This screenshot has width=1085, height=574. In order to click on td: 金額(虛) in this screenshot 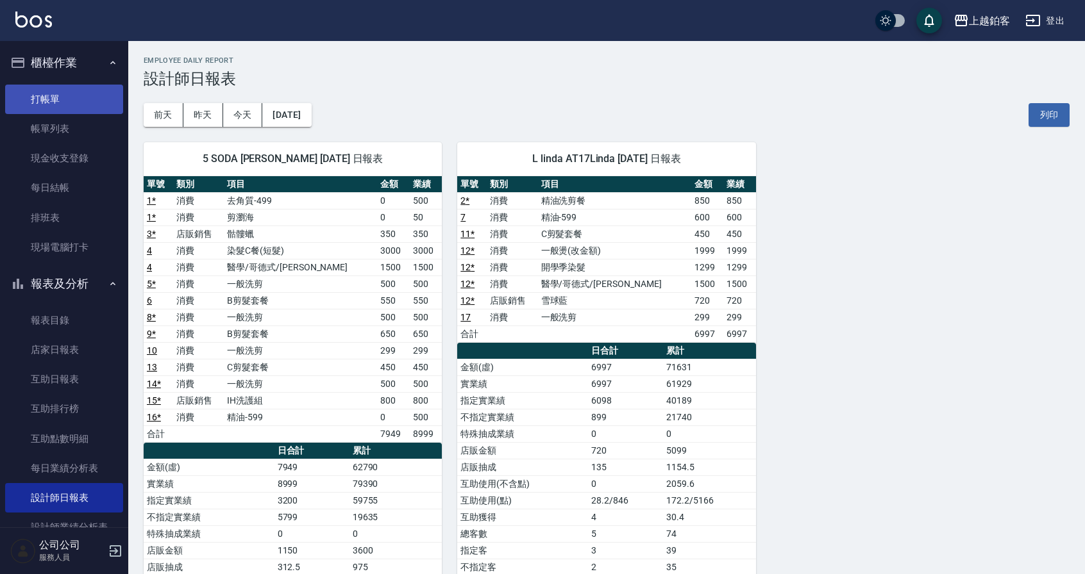, I will do `click(522, 367)`.